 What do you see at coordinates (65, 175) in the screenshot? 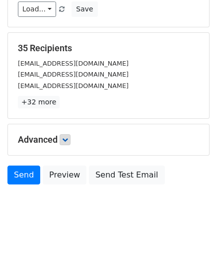
I see `a: Preview` at bounding box center [65, 175].